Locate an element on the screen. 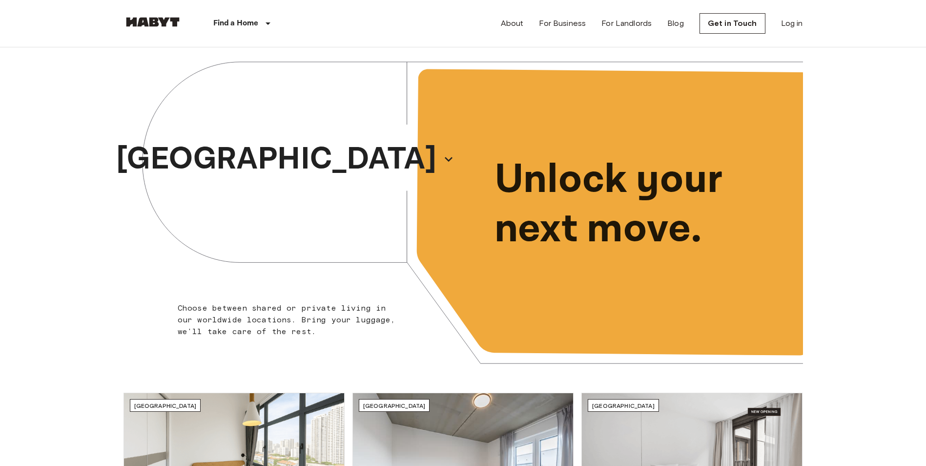 The width and height of the screenshot is (926, 466). a: Get in Touch is located at coordinates (732, 23).